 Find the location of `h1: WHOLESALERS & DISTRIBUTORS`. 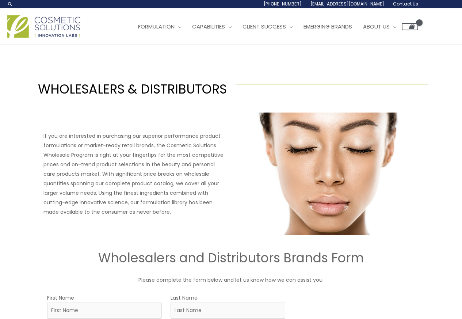

h1: WHOLESALERS & DISTRIBUTORS is located at coordinates (130, 89).